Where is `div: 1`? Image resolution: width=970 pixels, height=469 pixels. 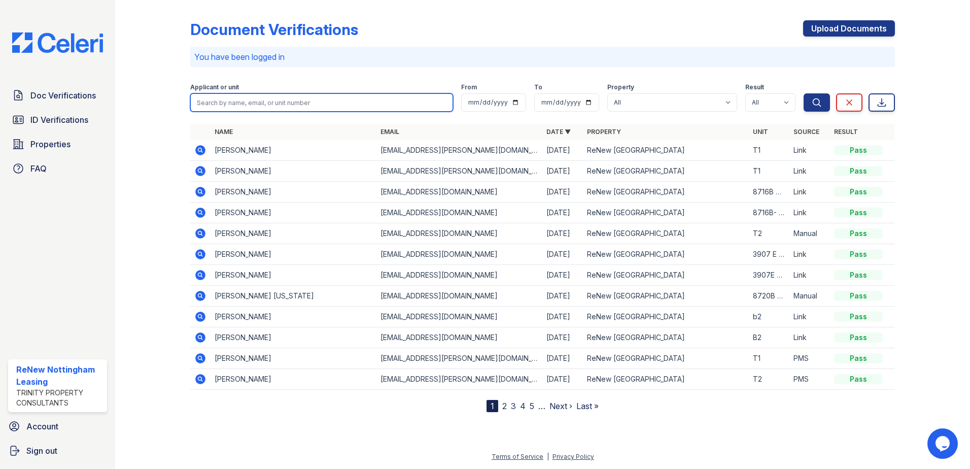
div: 1 is located at coordinates (492, 406).